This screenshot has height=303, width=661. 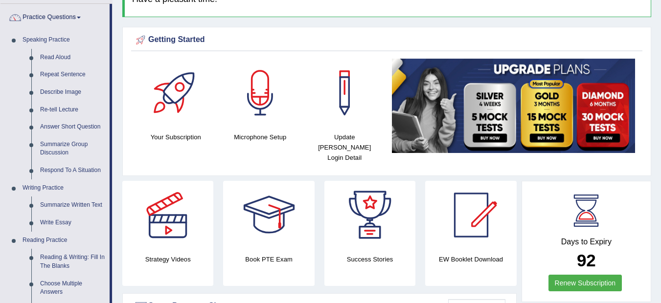 I want to click on a: Describe Image, so click(x=72, y=92).